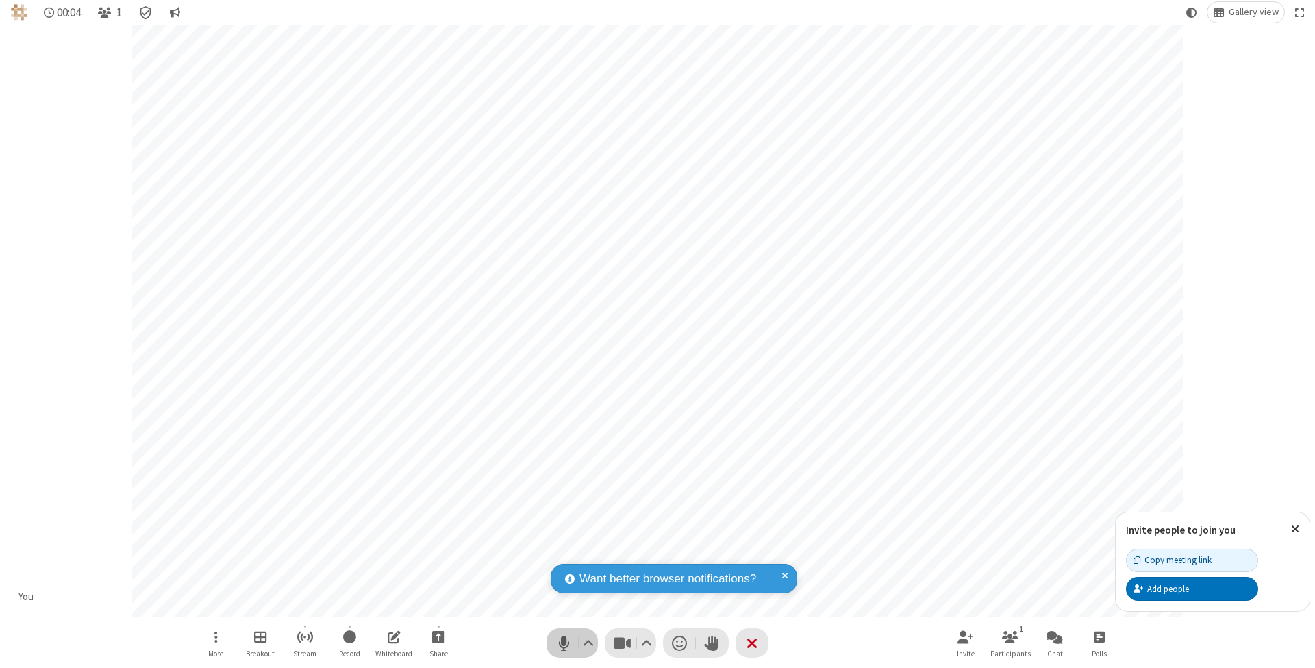  I want to click on button: Manage Breakout Rooms, so click(260, 642).